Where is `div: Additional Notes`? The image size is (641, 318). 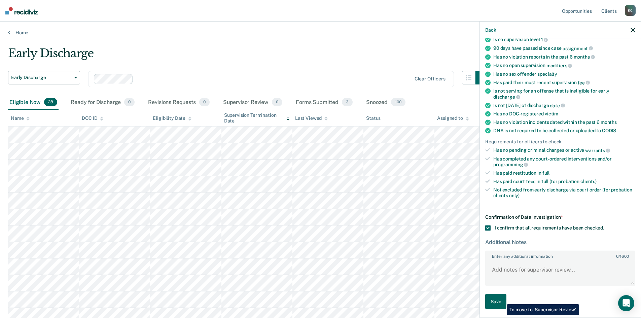
div: Additional Notes is located at coordinates (560, 242).